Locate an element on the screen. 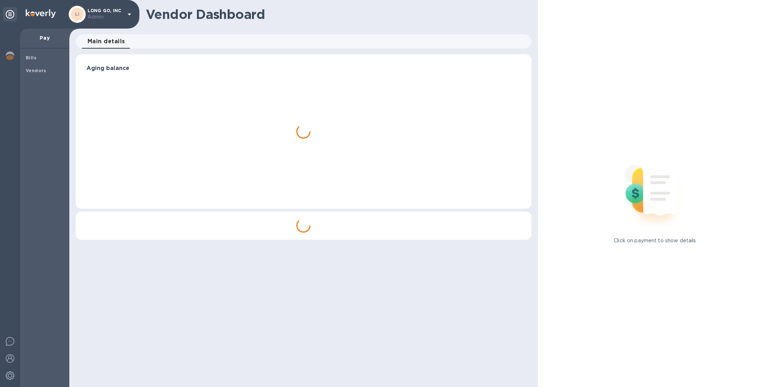  span: Main details is located at coordinates (106, 41).